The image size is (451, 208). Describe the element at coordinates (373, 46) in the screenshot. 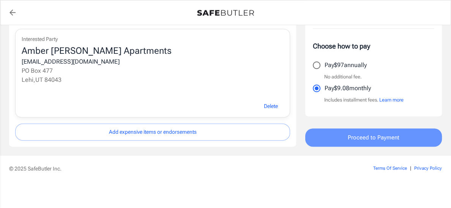

I see `p: Choose how to pay` at that location.